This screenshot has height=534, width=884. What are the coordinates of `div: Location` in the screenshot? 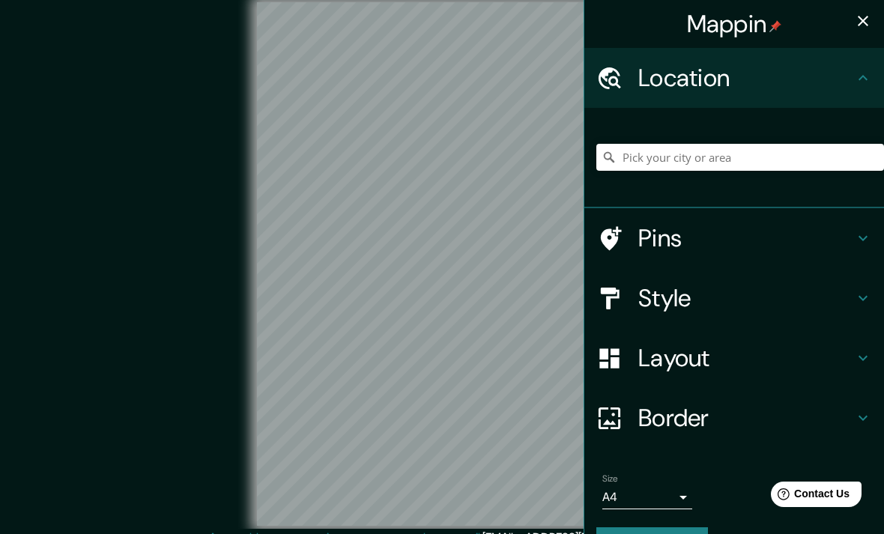 It's located at (734, 78).